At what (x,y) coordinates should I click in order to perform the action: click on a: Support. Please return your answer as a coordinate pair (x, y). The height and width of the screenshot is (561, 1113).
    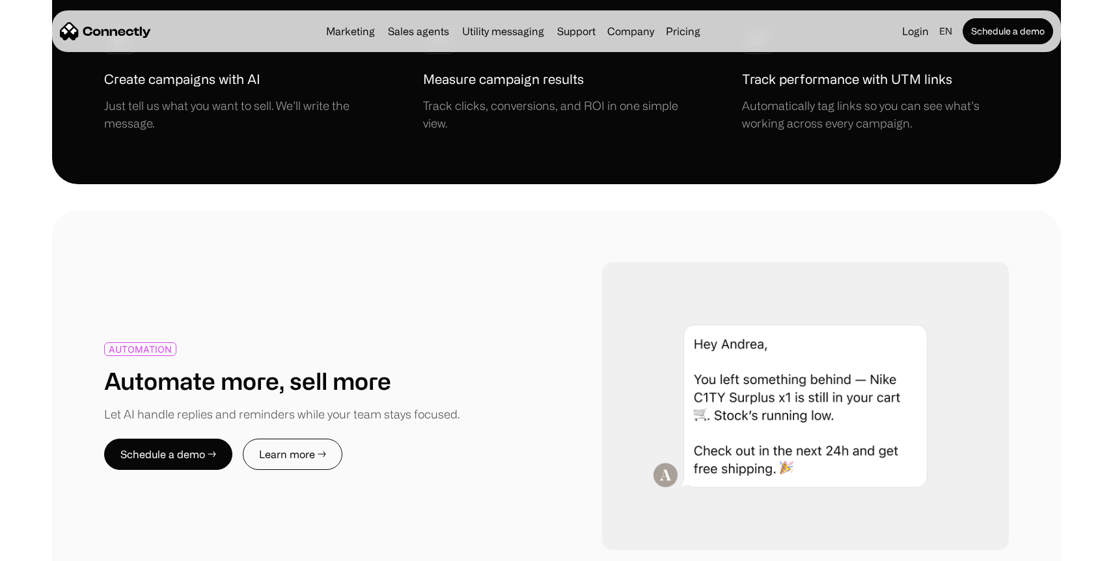
    Looking at the image, I should click on (576, 31).